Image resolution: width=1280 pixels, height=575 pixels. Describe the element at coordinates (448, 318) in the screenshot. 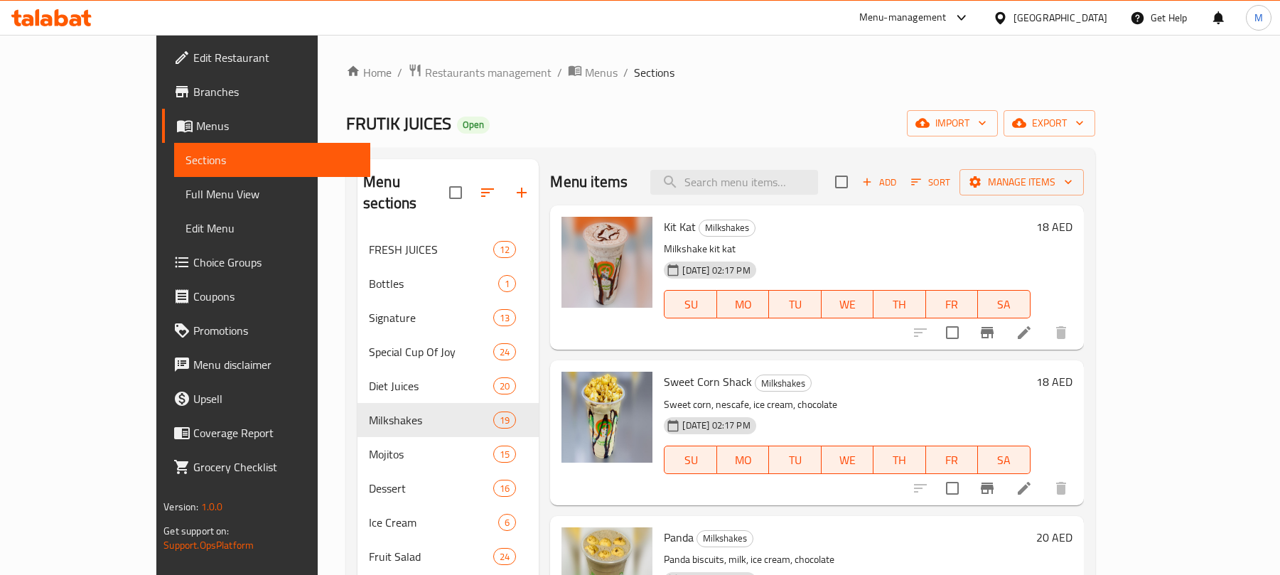

I see `div: Signature13` at that location.